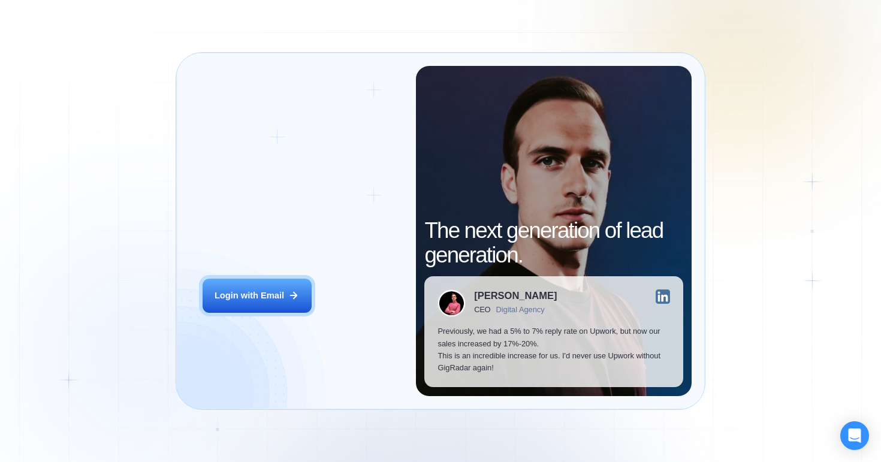 This screenshot has height=462, width=881. Describe the element at coordinates (520, 310) in the screenshot. I see `div: Digital Agency` at that location.